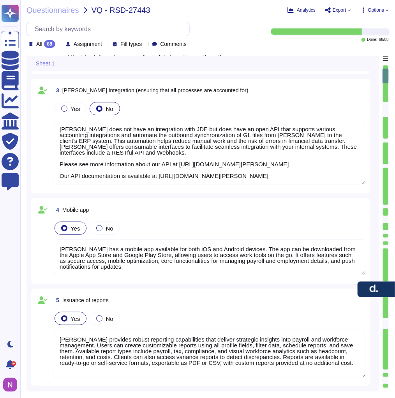 The width and height of the screenshot is (395, 398). What do you see at coordinates (10, 385) in the screenshot?
I see `img: user` at bounding box center [10, 385].